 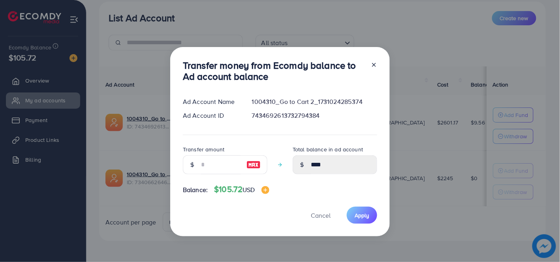 I want to click on span: Cancel, so click(x=321, y=215).